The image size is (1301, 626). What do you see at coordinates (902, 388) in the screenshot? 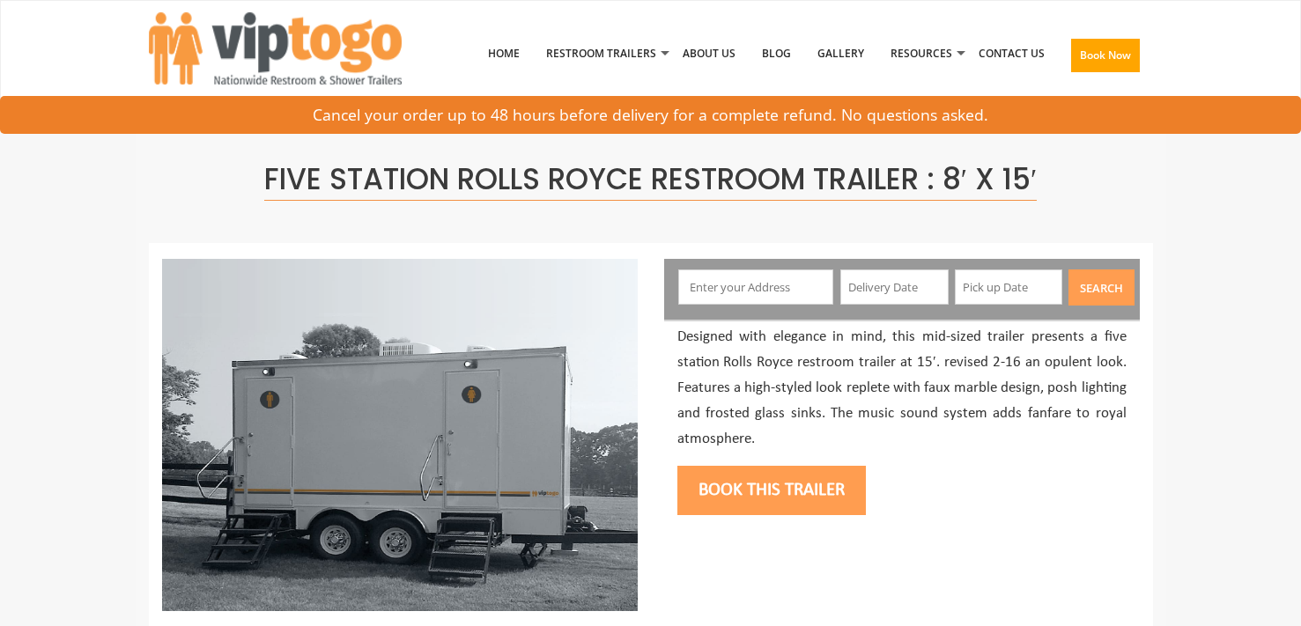
I see `p: Designed with elegance in mind, this mid-sized trailer presents a five station Rolls Royce restro...` at bounding box center [902, 388].